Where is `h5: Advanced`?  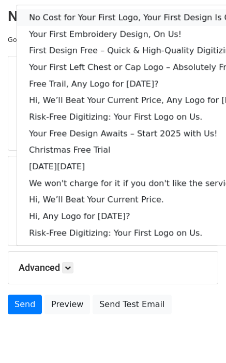
h5: Advanced is located at coordinates (113, 268).